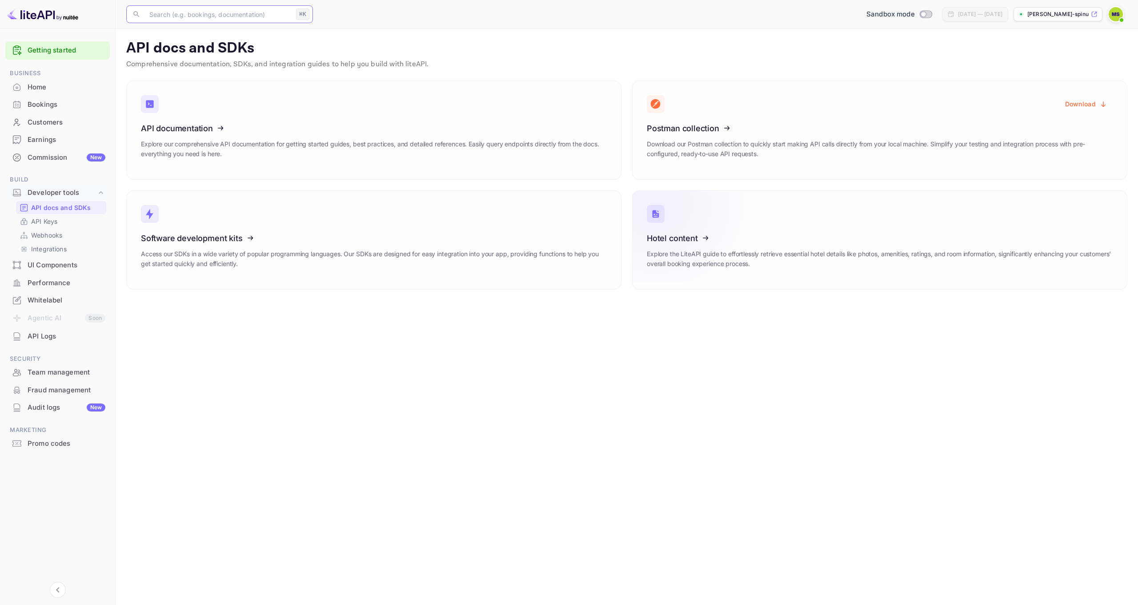 The image size is (1138, 605). Describe the element at coordinates (1086, 104) in the screenshot. I see `button: Download` at that location.